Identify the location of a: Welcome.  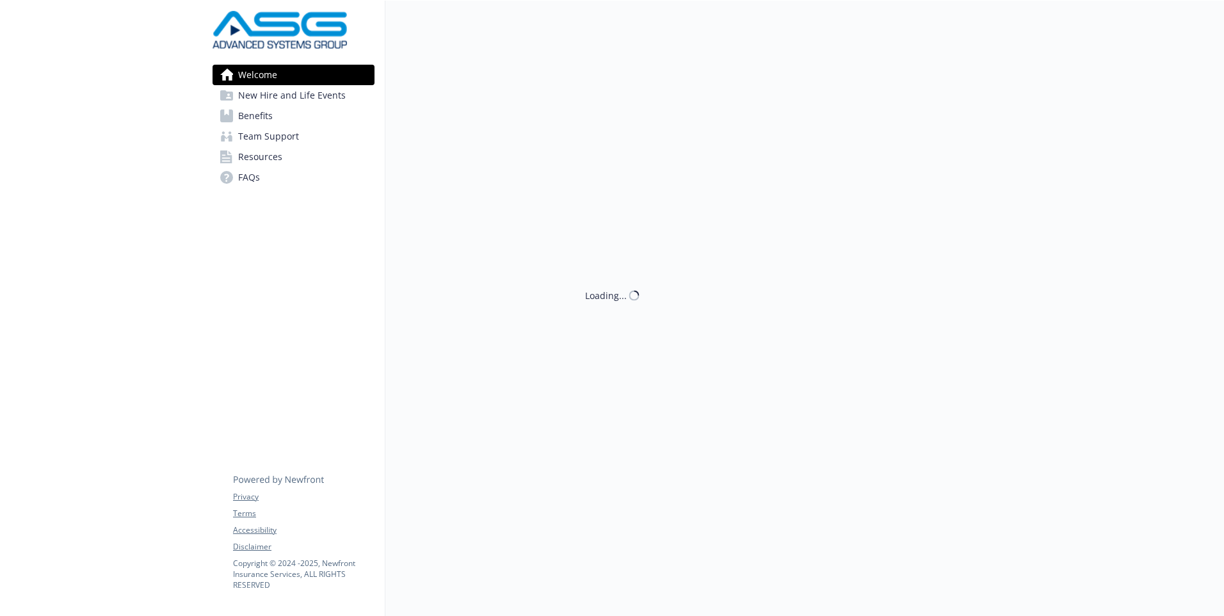
(293, 75).